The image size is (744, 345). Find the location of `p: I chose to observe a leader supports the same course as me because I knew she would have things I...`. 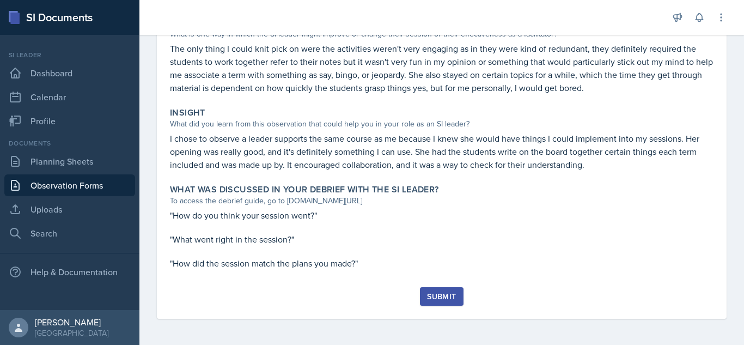

p: I chose to observe a leader supports the same course as me because I knew she would have things I... is located at coordinates (442, 152).